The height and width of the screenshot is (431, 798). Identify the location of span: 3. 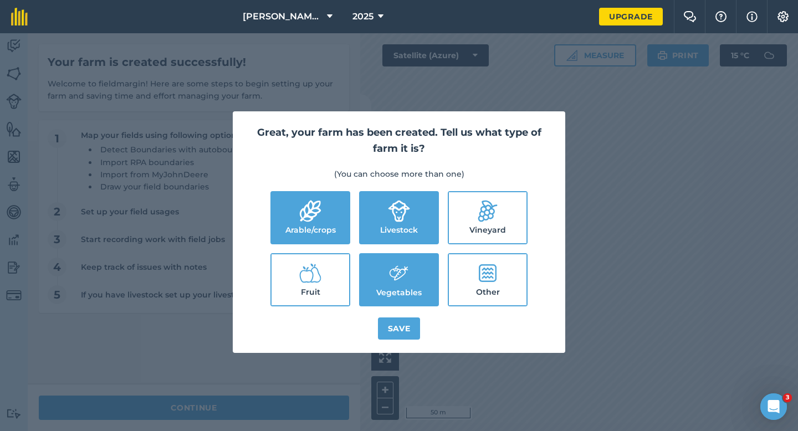
(787, 398).